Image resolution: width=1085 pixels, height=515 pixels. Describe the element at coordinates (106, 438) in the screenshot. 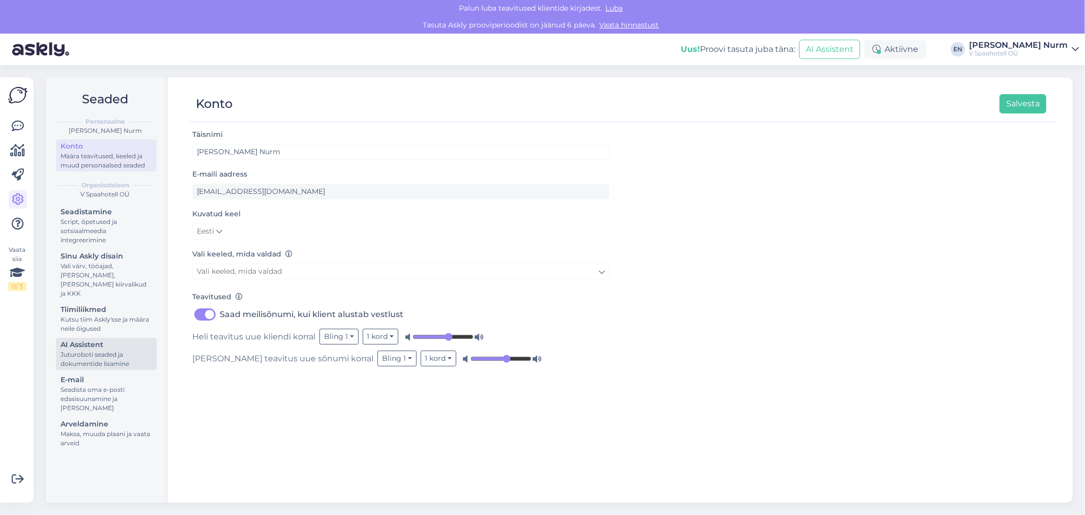

I see `div: Maksa, muuda plaani ja vaata arveid` at that location.